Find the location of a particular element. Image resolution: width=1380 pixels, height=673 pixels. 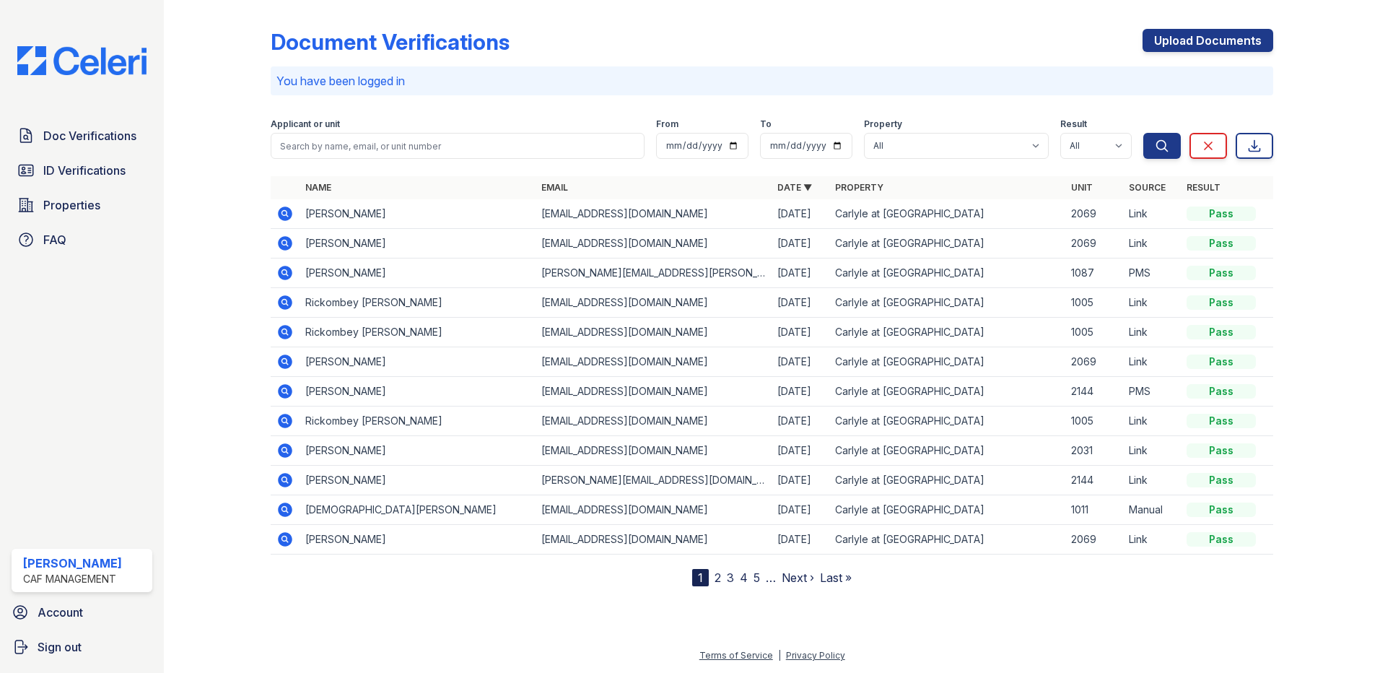

div: CAF Management is located at coordinates (72, 579).